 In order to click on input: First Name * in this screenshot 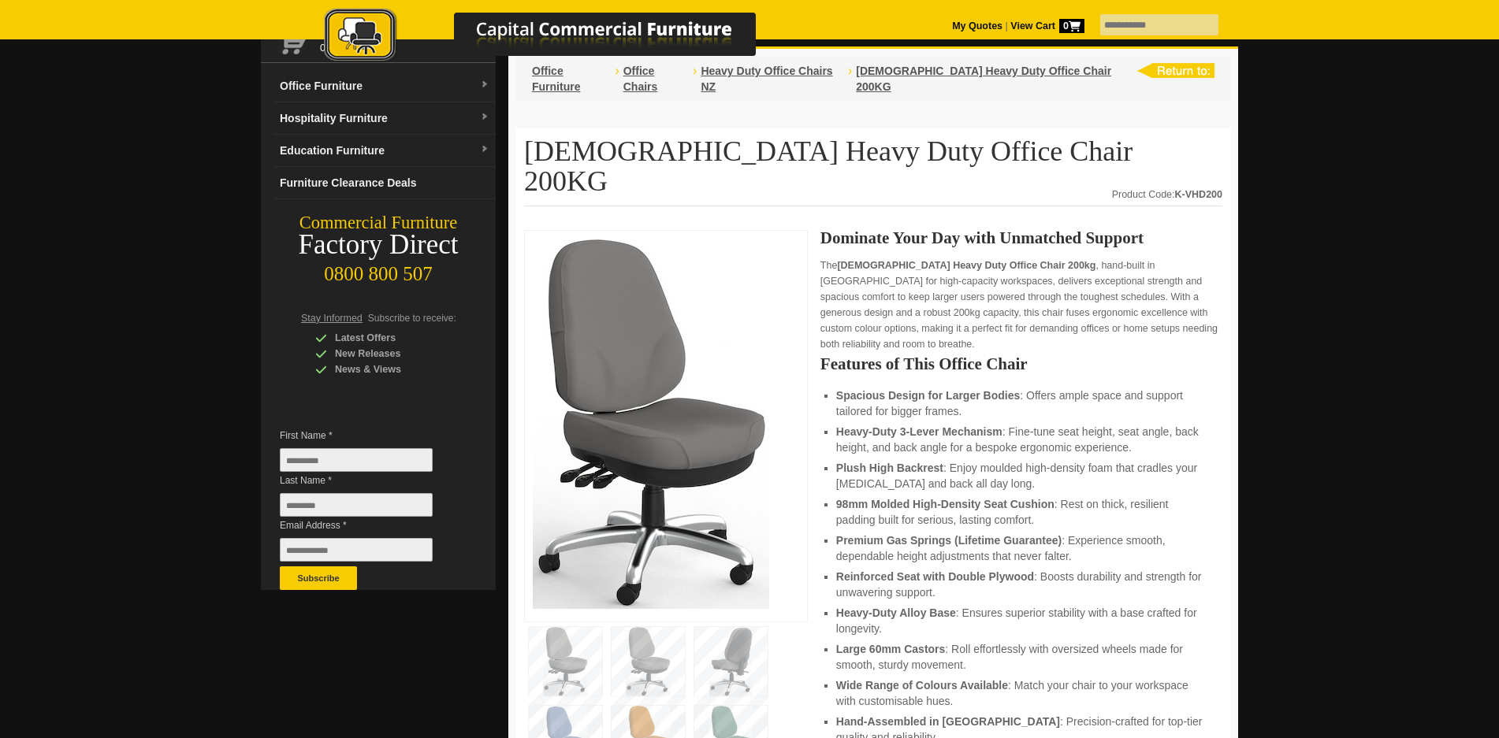, I will do `click(356, 460)`.